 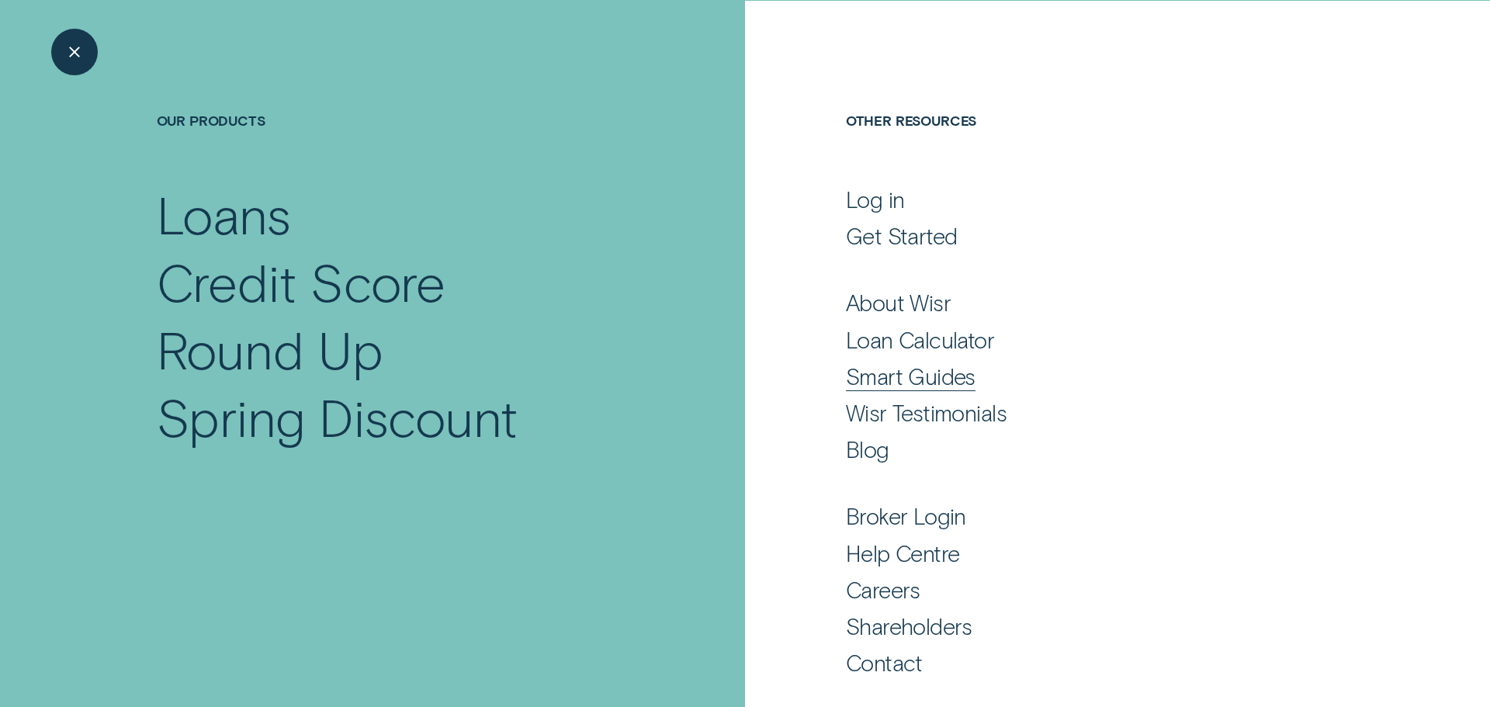 What do you see at coordinates (902, 236) in the screenshot?
I see `div: Get Started` at bounding box center [902, 236].